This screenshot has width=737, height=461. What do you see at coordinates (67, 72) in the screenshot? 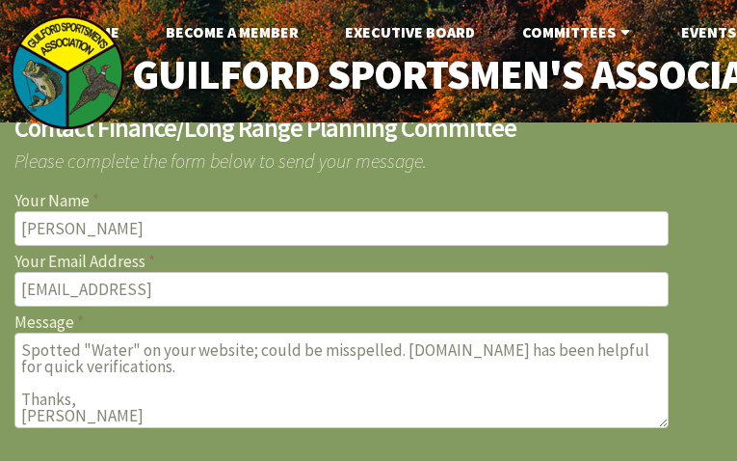
I see `img: logo_sm.png` at bounding box center [67, 72].